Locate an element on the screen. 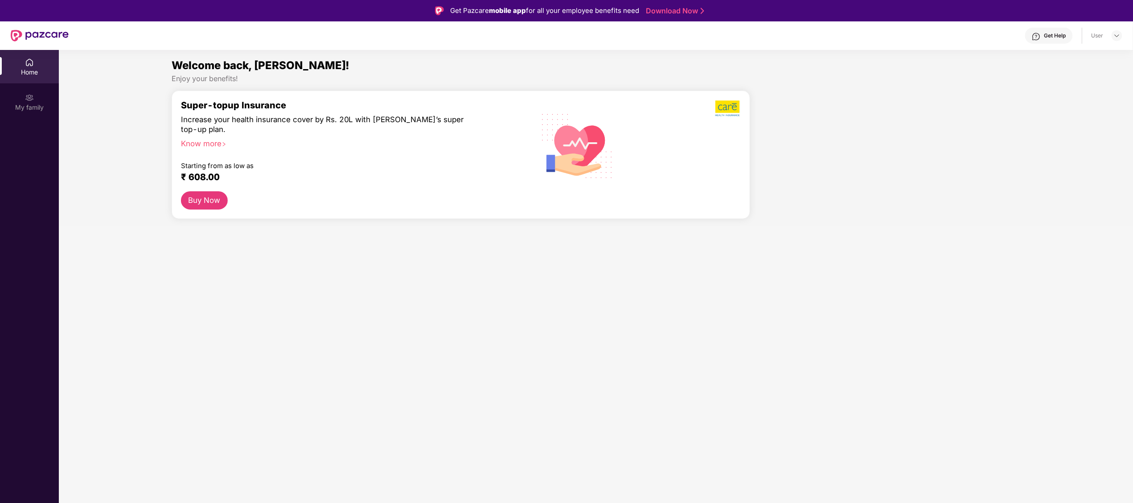 The width and height of the screenshot is (1133, 503). span: right is located at coordinates (224, 144).